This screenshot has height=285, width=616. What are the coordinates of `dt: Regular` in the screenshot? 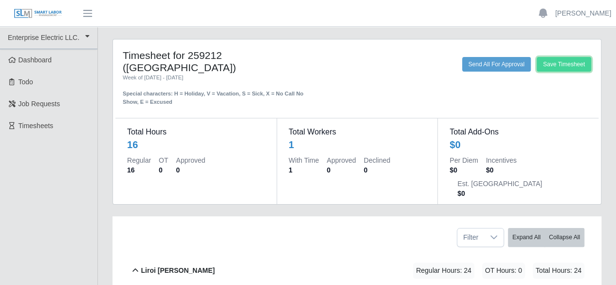 It's located at (139, 160).